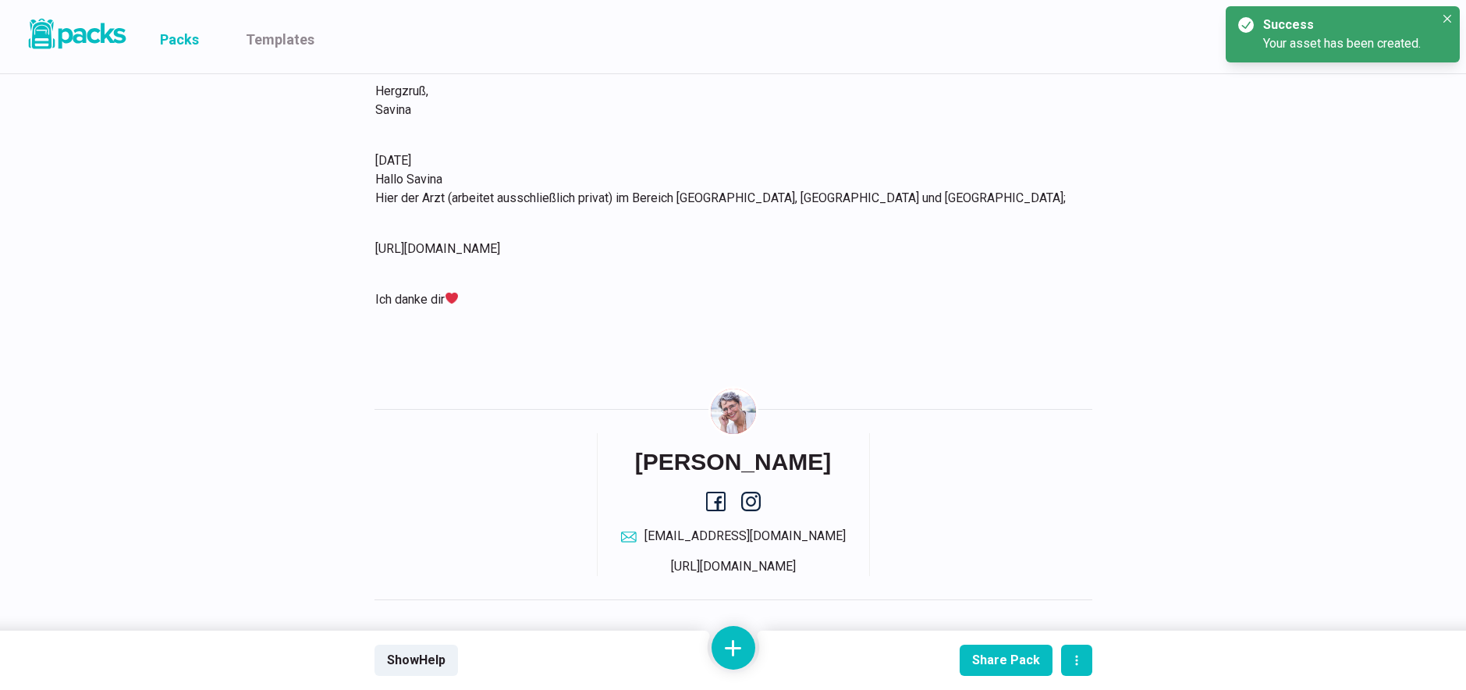  Describe the element at coordinates (716, 501) in the screenshot. I see `a: facebook` at that location.